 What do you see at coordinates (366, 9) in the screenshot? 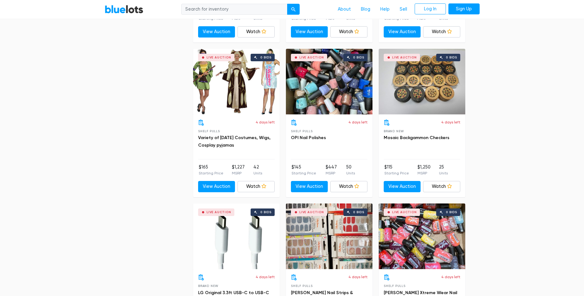
I see `a: Blog` at bounding box center [366, 9].